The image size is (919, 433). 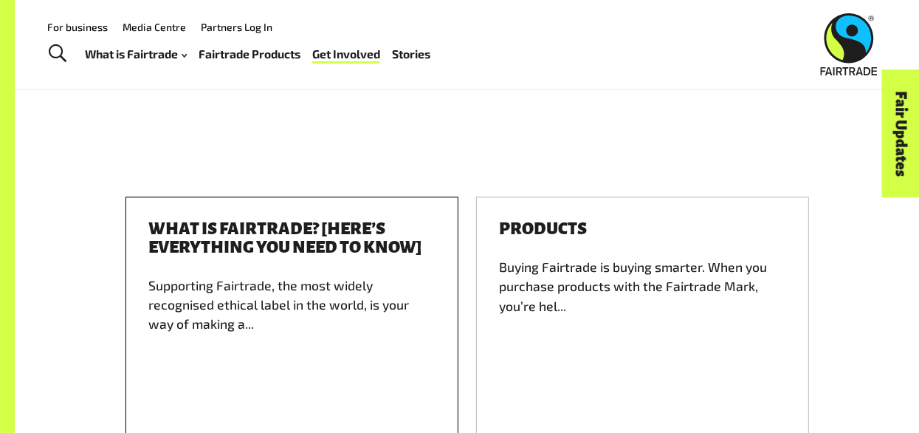 What do you see at coordinates (292, 340) in the screenshot?
I see `div: Supporting Fairtrade, the most widely recognised ethical label in the world, is your way of makin...` at bounding box center [292, 340].